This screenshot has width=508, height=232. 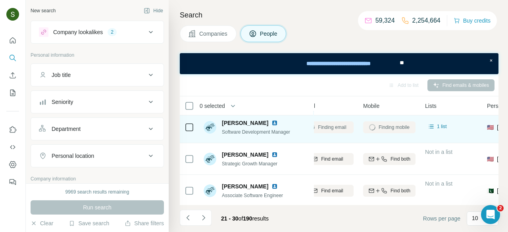 What do you see at coordinates (78, 32) in the screenshot?
I see `div: Company lookalikes` at bounding box center [78, 32].